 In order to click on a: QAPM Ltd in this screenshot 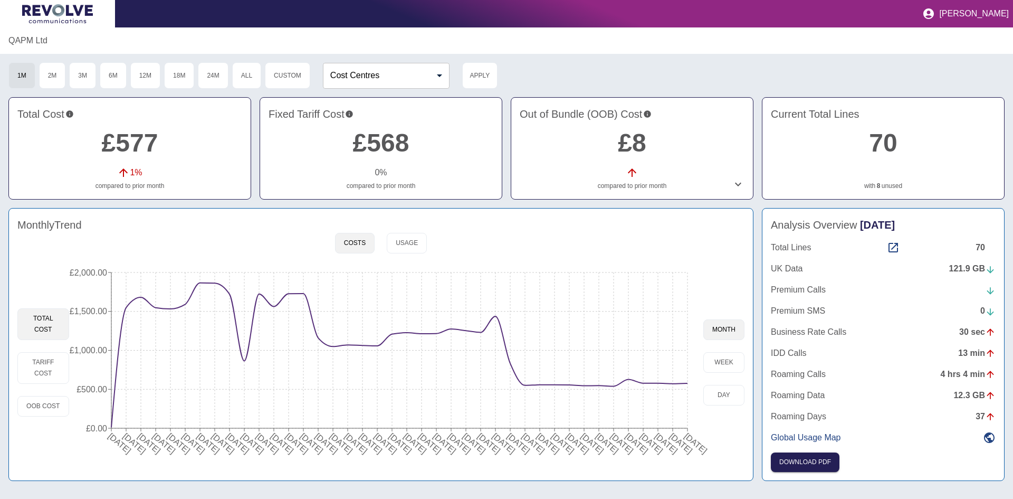, I will do `click(28, 41)`.